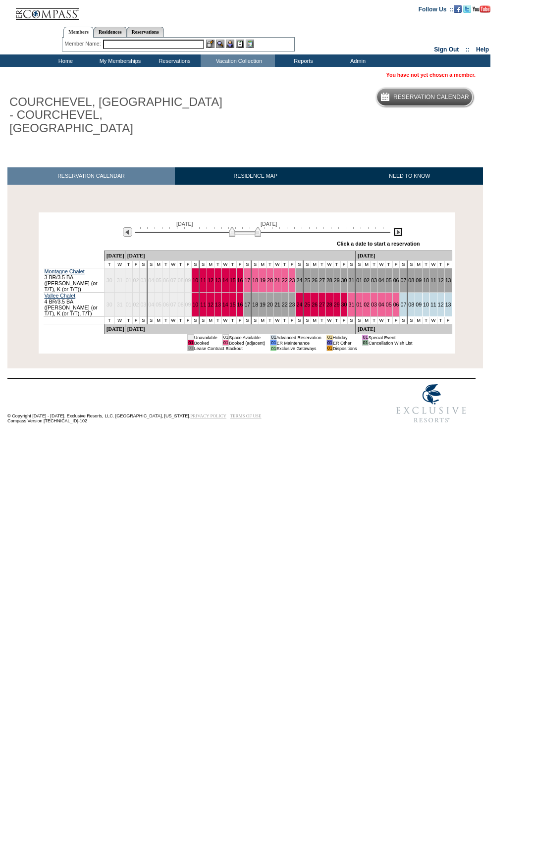 This screenshot has height=867, width=535. Describe the element at coordinates (277, 280) in the screenshot. I see `a: 21` at that location.